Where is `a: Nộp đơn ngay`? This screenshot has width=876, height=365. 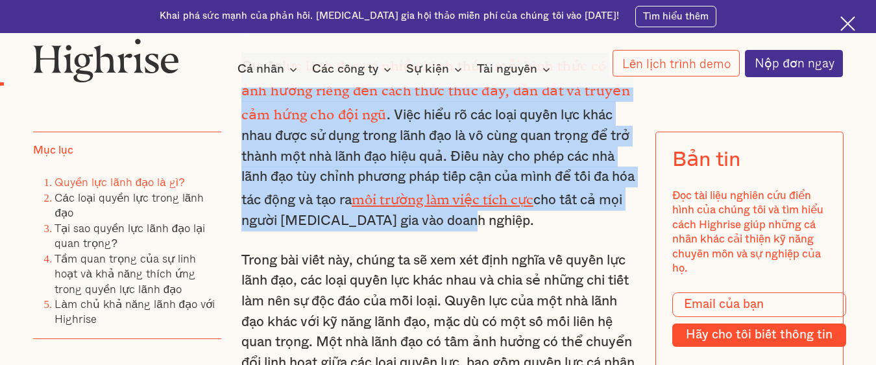 a: Nộp đơn ngay is located at coordinates (794, 64).